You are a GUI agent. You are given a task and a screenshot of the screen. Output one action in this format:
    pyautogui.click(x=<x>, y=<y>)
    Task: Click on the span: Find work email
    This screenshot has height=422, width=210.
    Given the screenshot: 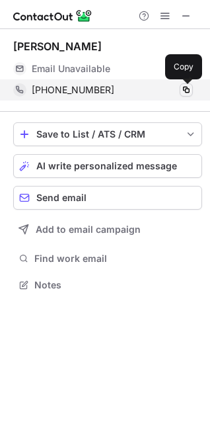 What is the action you would take?
    pyautogui.click(x=116, y=259)
    